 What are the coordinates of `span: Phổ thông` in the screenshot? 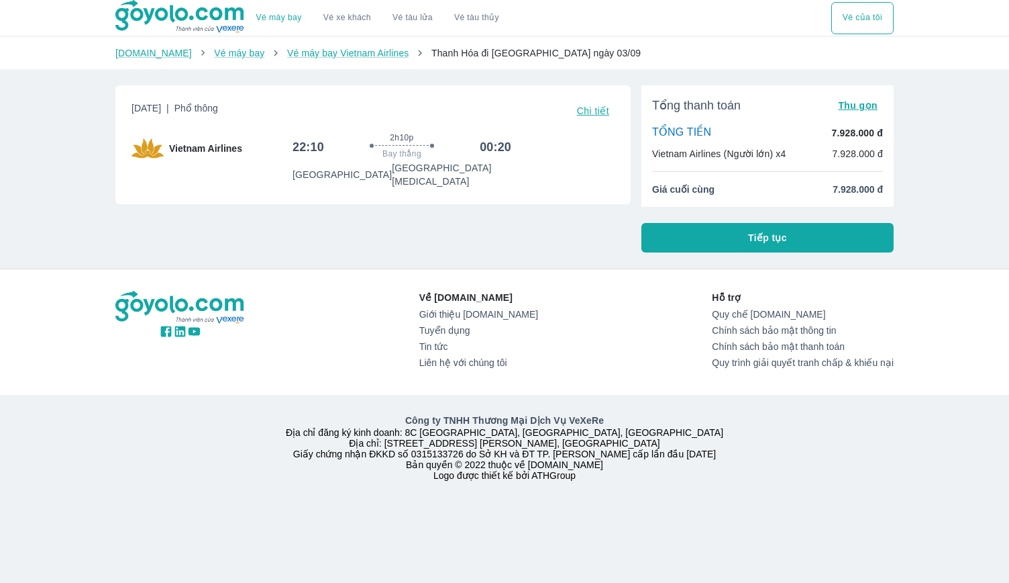 It's located at (196, 108).